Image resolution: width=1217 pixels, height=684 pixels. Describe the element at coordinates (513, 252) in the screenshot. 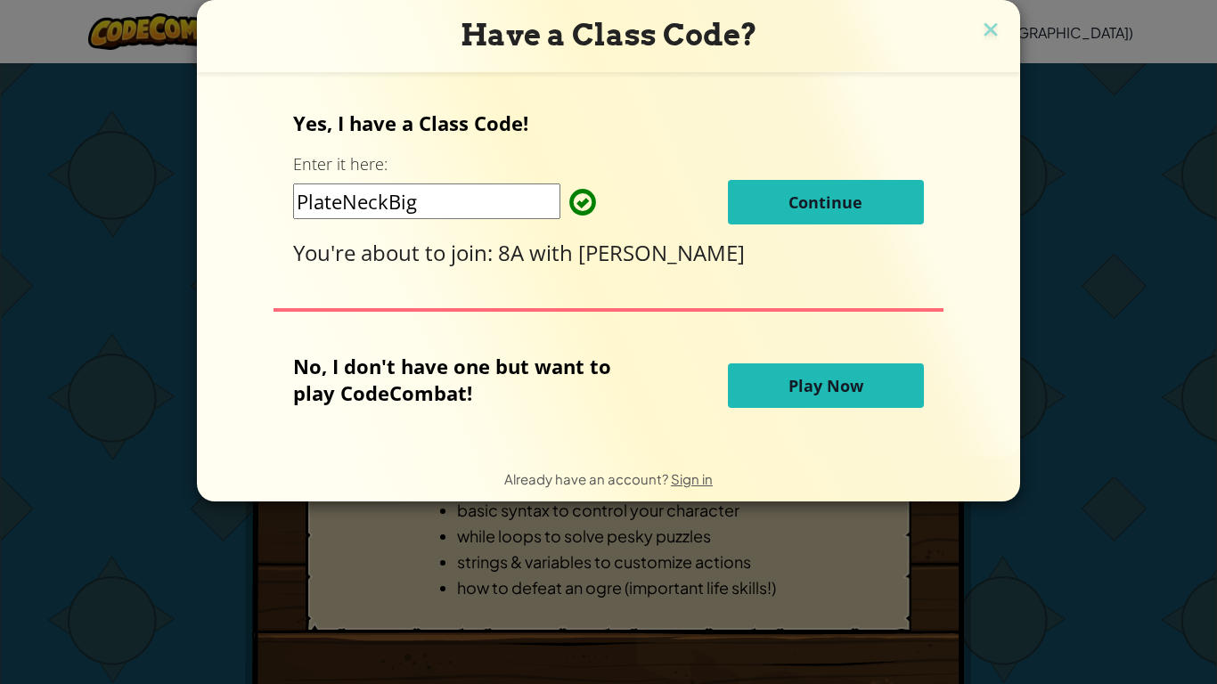

I see `span: 8A` at that location.